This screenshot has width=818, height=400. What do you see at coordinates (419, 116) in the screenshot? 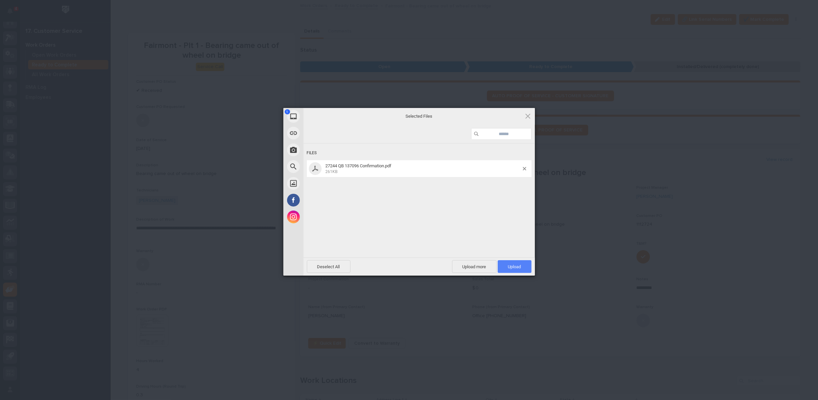
I see `span: Selected Files` at bounding box center [419, 116].